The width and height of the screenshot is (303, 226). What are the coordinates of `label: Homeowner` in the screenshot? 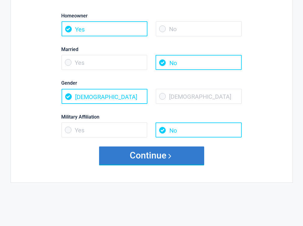 It's located at (152, 16).